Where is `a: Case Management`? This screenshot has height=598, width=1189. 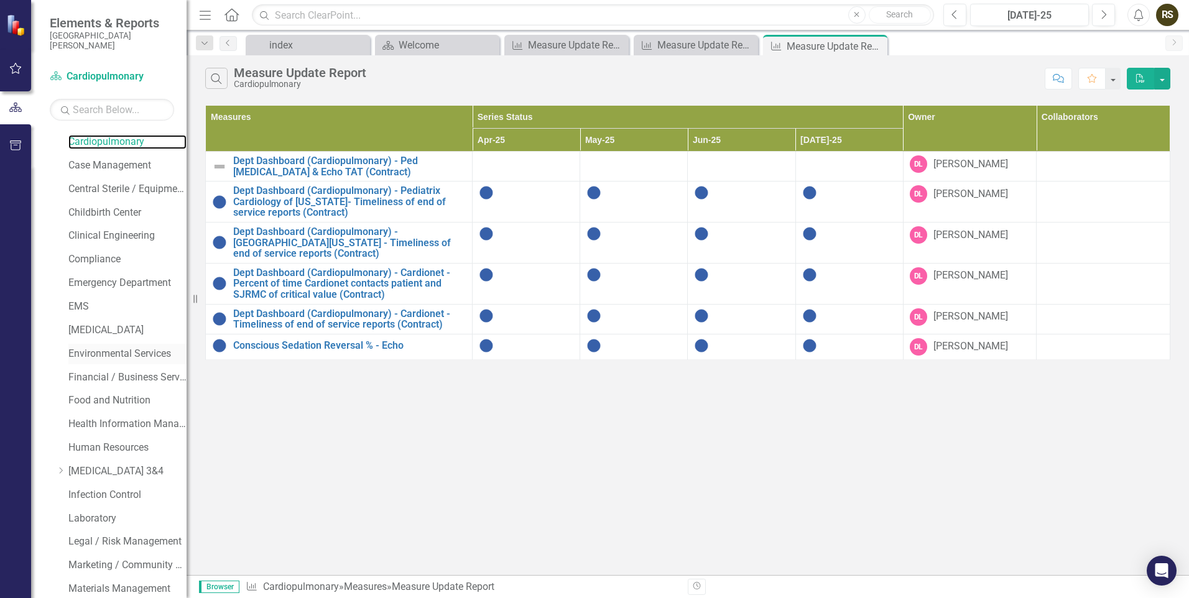 a: Case Management is located at coordinates (128, 165).